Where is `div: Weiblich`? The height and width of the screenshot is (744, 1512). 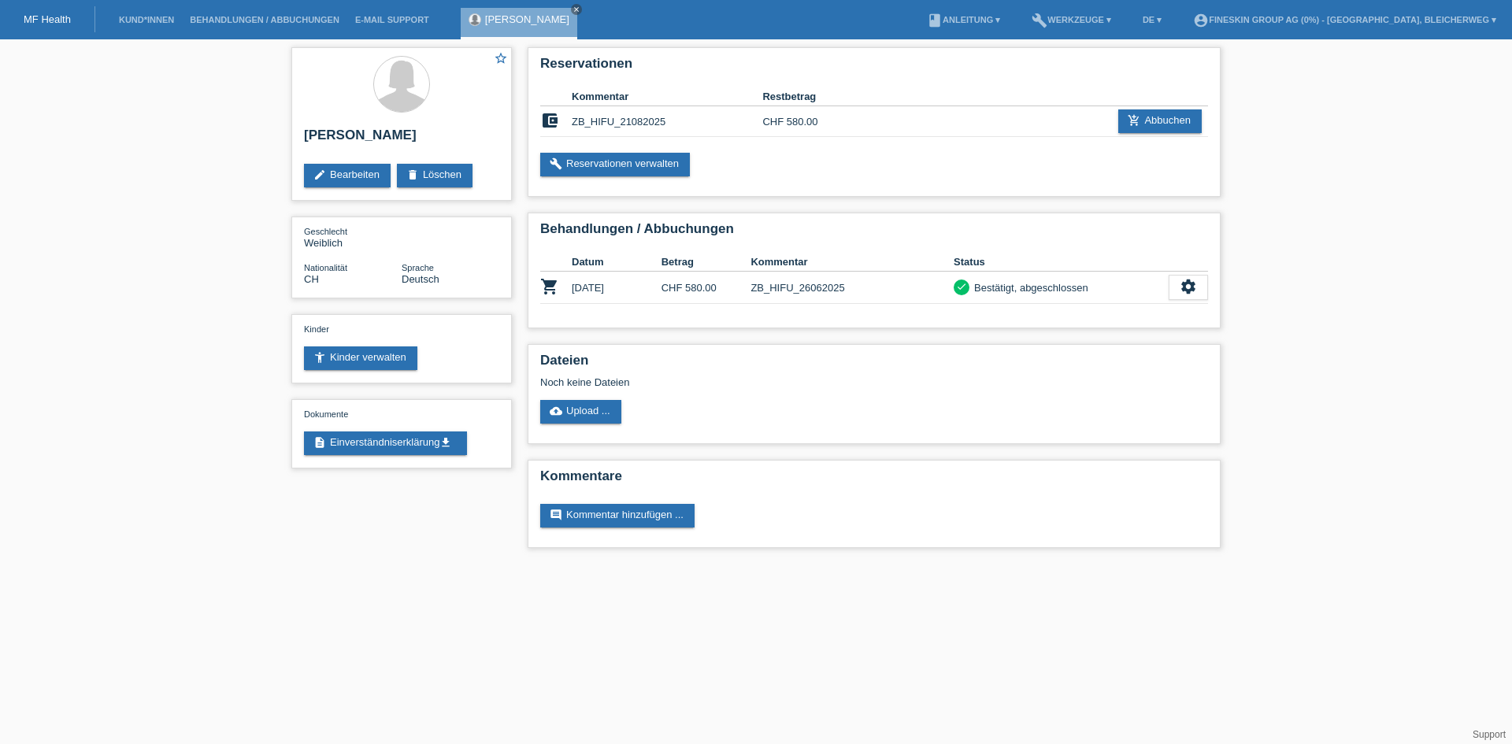
div: Weiblich is located at coordinates (353, 237).